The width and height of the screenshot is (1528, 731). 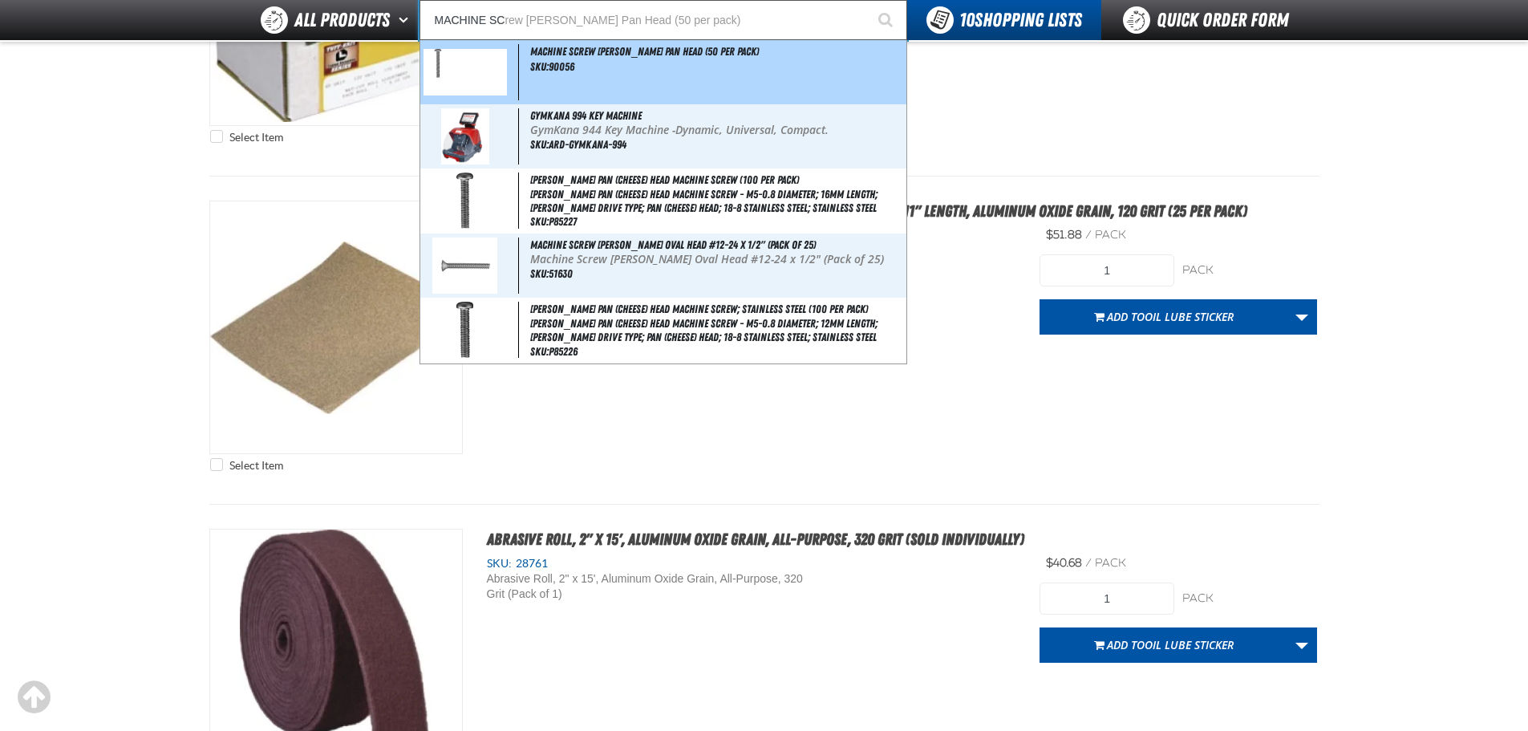 What do you see at coordinates (756, 539) in the screenshot?
I see `a: Abrasive Roll, 2" x 15', Aluminum Oxide Grain, All-Purpose, 320 Grit (Sold Individually)` at bounding box center [756, 539].